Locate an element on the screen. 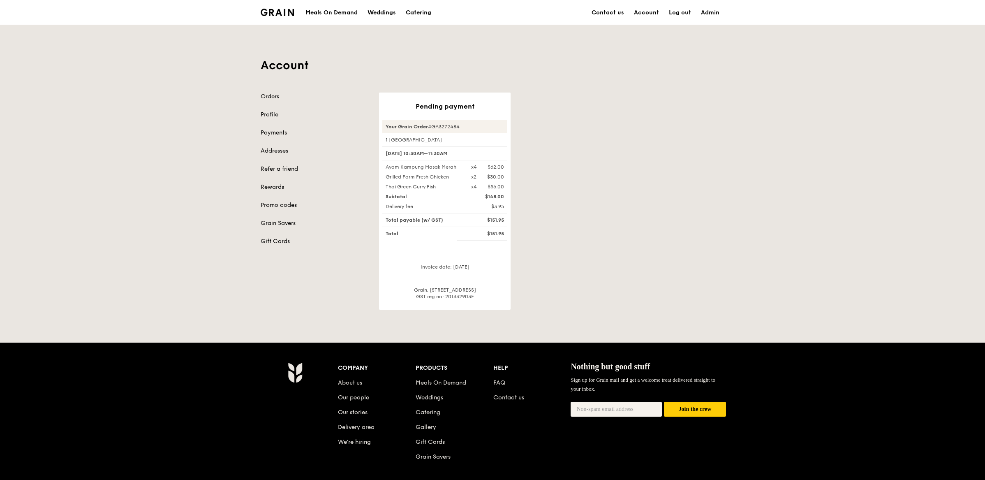 The width and height of the screenshot is (985, 480). a: We’re hiring is located at coordinates (354, 441).